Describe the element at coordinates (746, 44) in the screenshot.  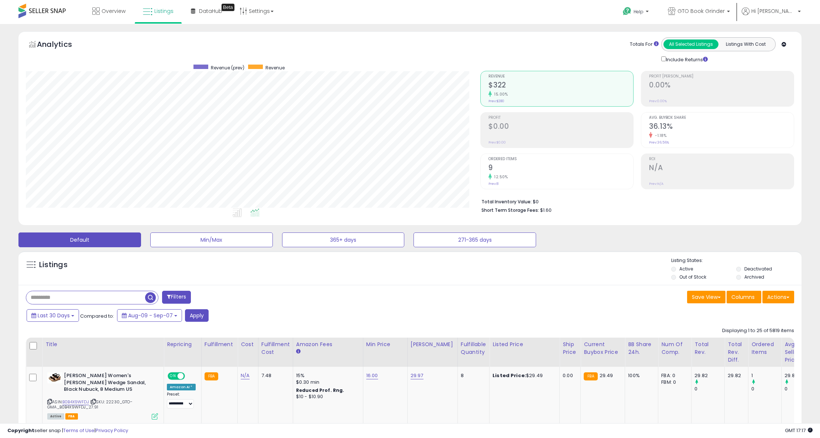
I see `button: Listings With Cost` at that location.